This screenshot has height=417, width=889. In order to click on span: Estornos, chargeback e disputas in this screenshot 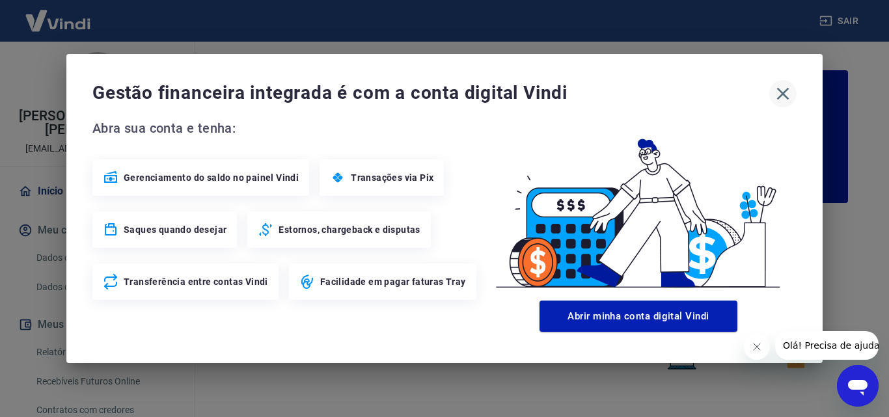, I will do `click(349, 230)`.